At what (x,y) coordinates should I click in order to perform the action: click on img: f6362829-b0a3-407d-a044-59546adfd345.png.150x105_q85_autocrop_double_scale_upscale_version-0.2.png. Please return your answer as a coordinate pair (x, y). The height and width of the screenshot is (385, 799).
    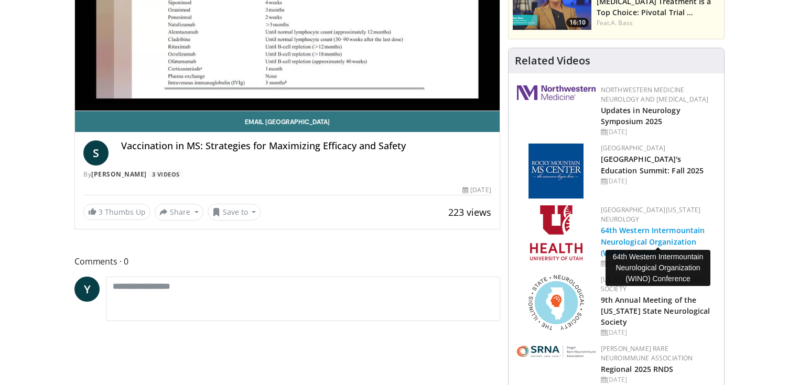
    Looking at the image, I should click on (556, 233).